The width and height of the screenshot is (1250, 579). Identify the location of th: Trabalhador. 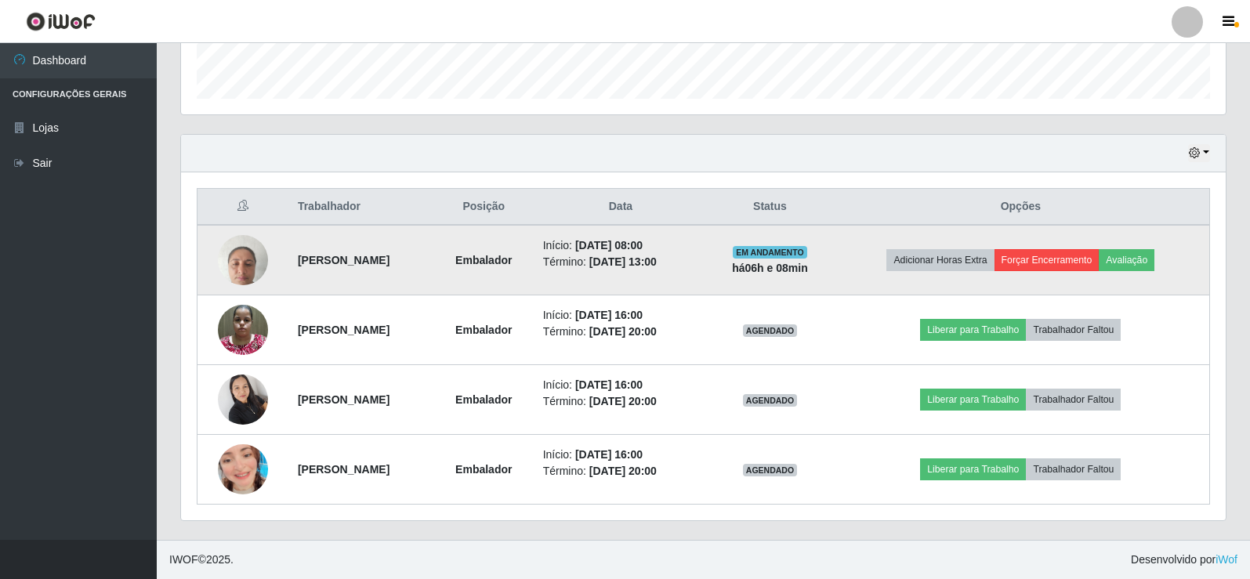
(361, 207).